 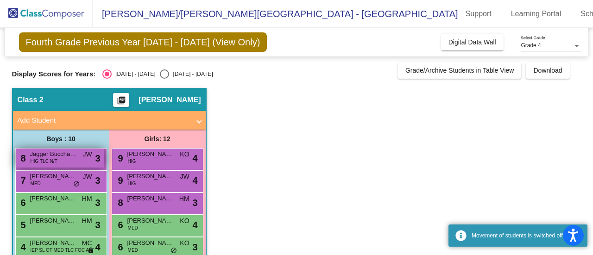 I want to click on a: Learning Portal, so click(x=536, y=14).